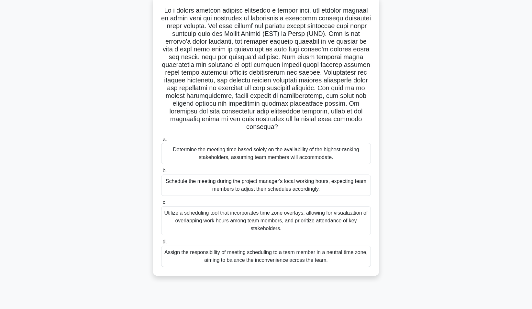 The width and height of the screenshot is (532, 309). What do you see at coordinates (164, 242) in the screenshot?
I see `span: d.` at bounding box center [164, 242].